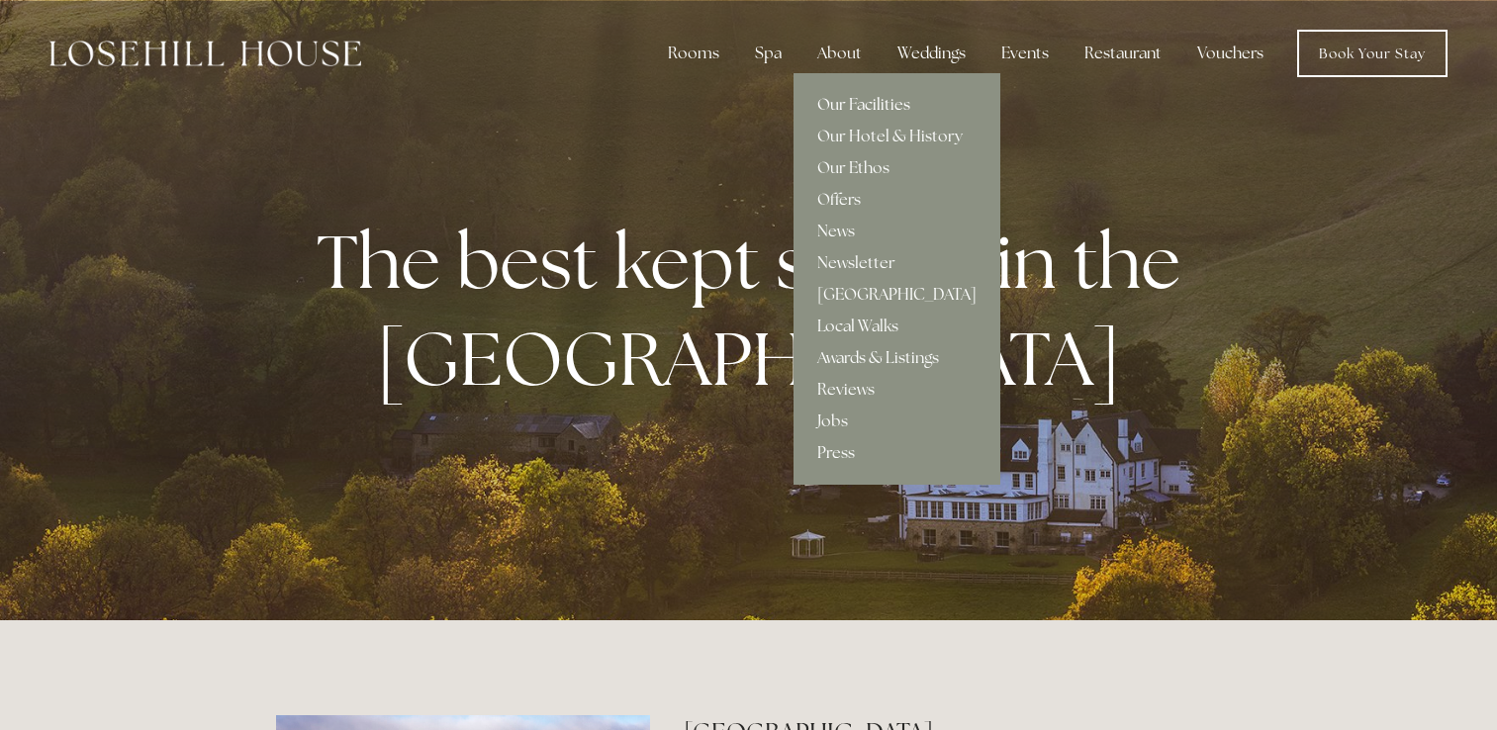 This screenshot has width=1497, height=730. What do you see at coordinates (896, 232) in the screenshot?
I see `a: News` at bounding box center [896, 232].